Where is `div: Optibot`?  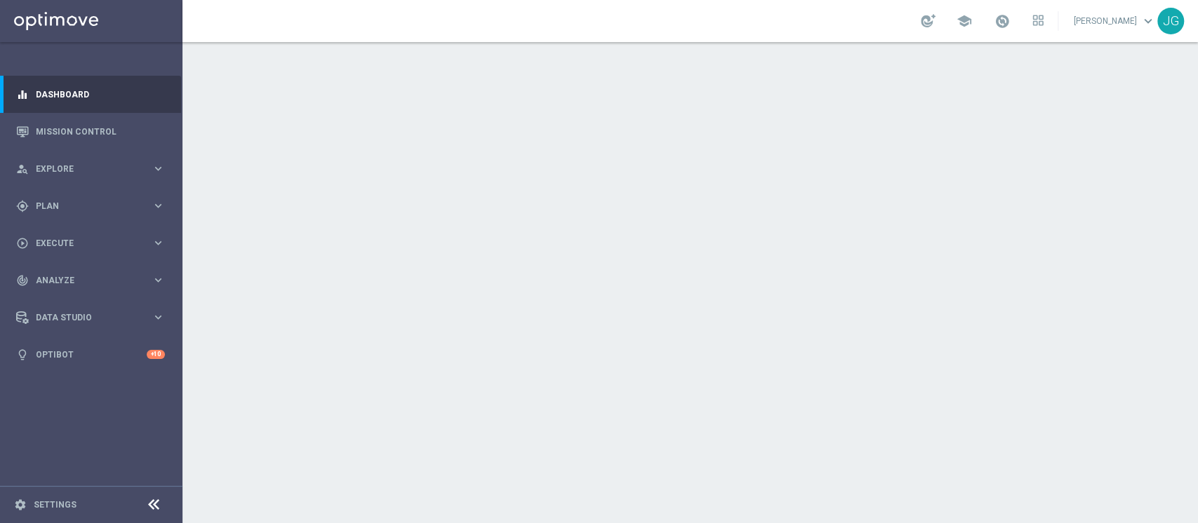
div: Optibot is located at coordinates (91, 354).